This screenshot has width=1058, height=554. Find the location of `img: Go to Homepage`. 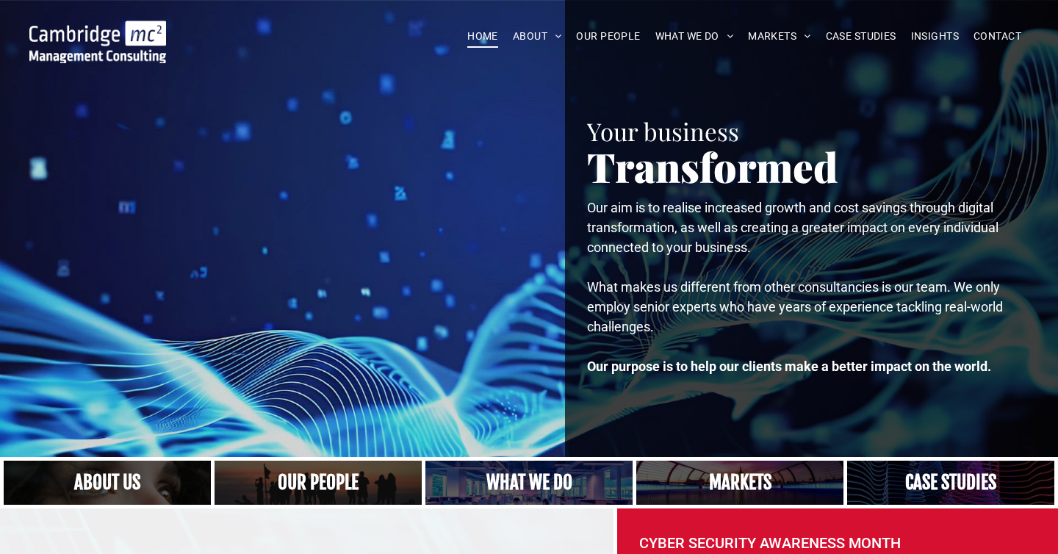

img: Go to Homepage is located at coordinates (98, 42).